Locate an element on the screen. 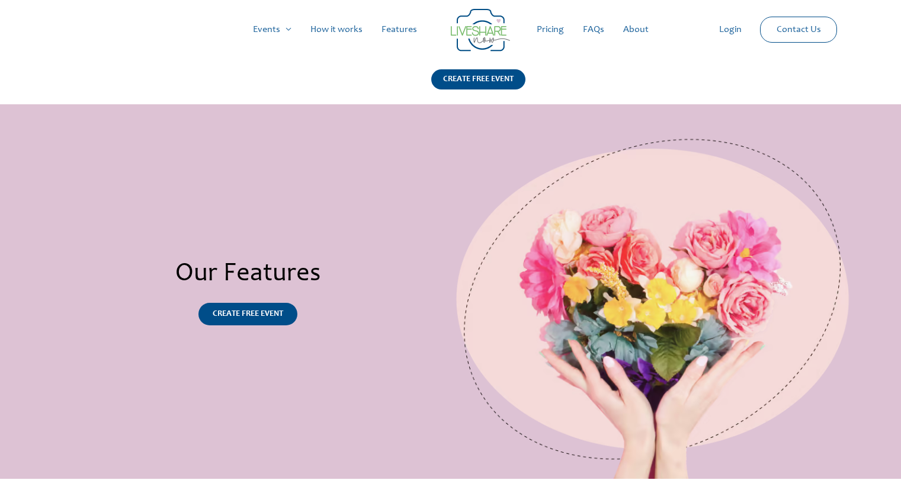 The width and height of the screenshot is (901, 496). nav: Site Navigation is located at coordinates (450, 30).